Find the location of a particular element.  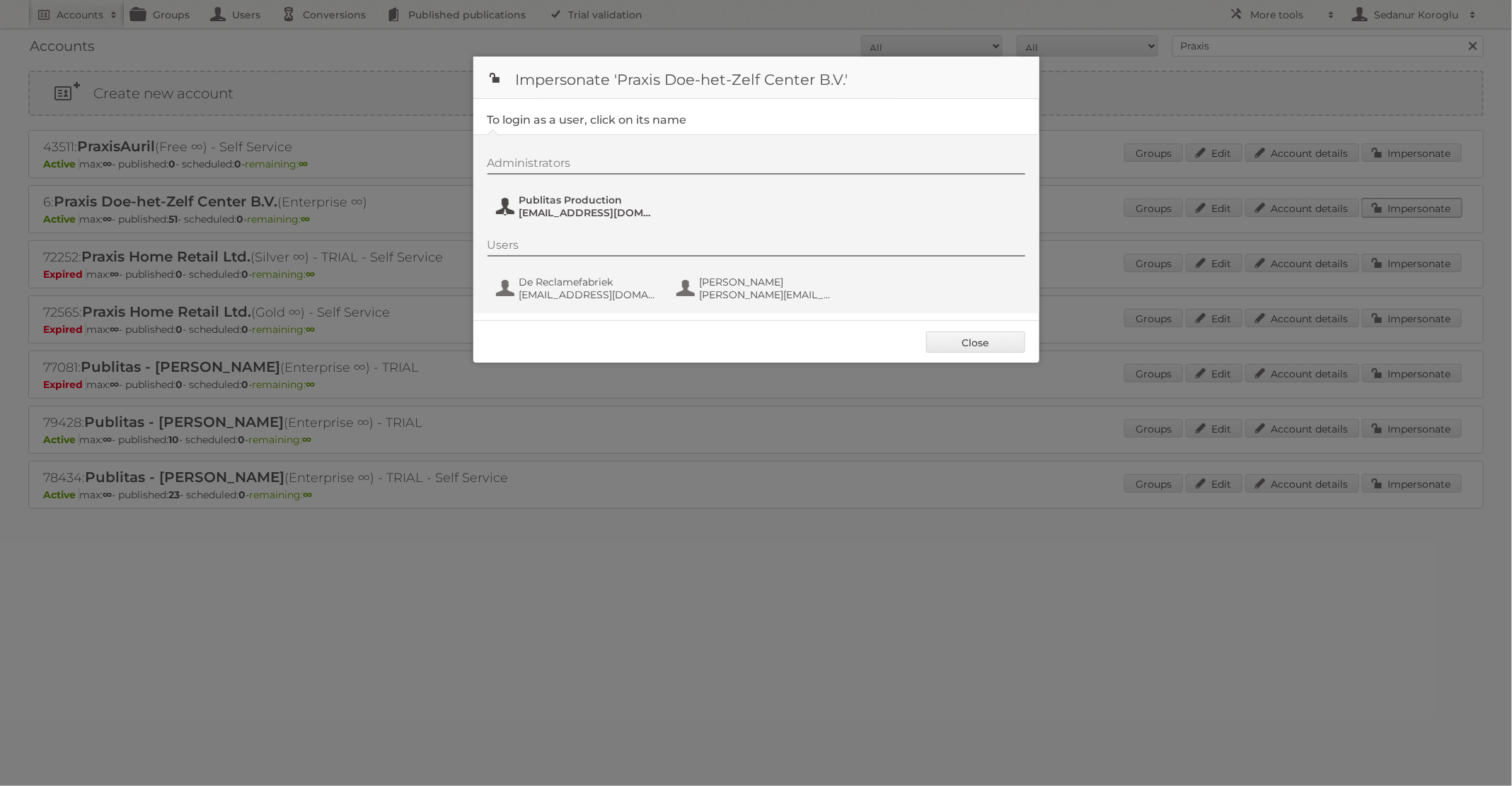

h1: Impersonate 'Praxis Doe-het-Zelf Center B.V.' is located at coordinates (756, 78).